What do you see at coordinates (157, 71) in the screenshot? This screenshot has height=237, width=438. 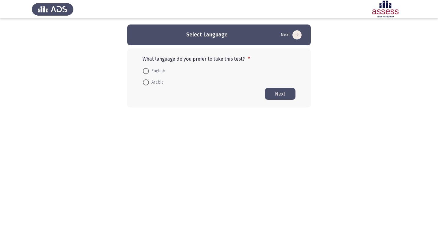 I see `span: English` at bounding box center [157, 71].